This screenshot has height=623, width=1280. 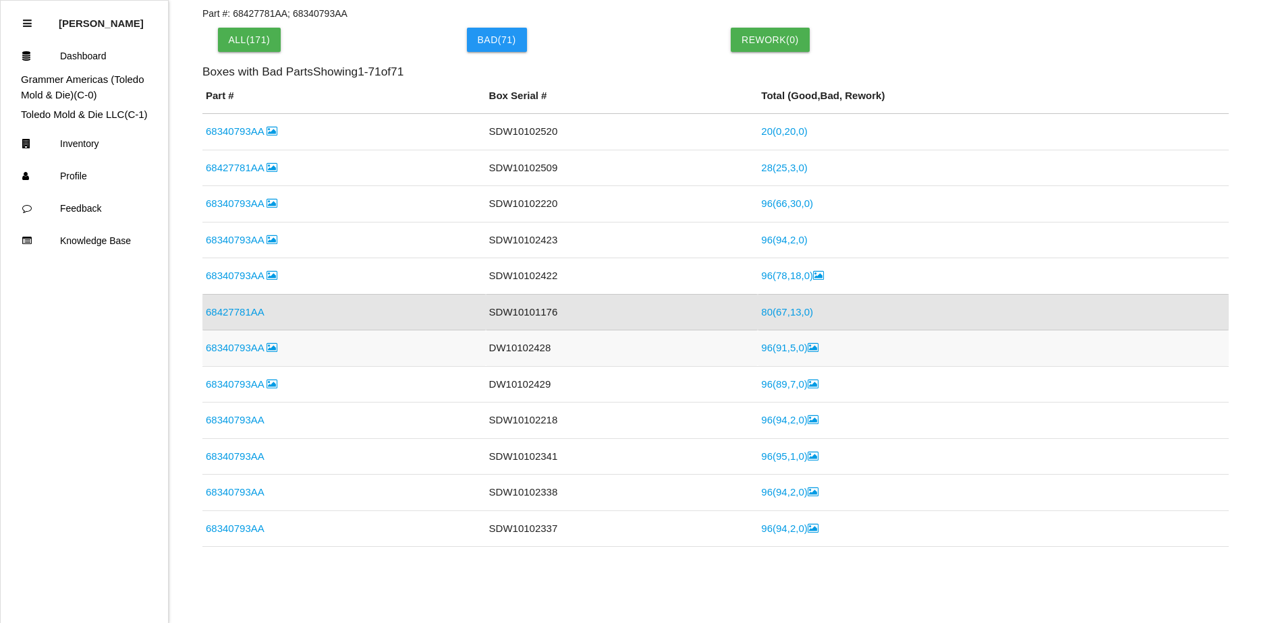 I want to click on a: Knowledge Base, so click(x=84, y=241).